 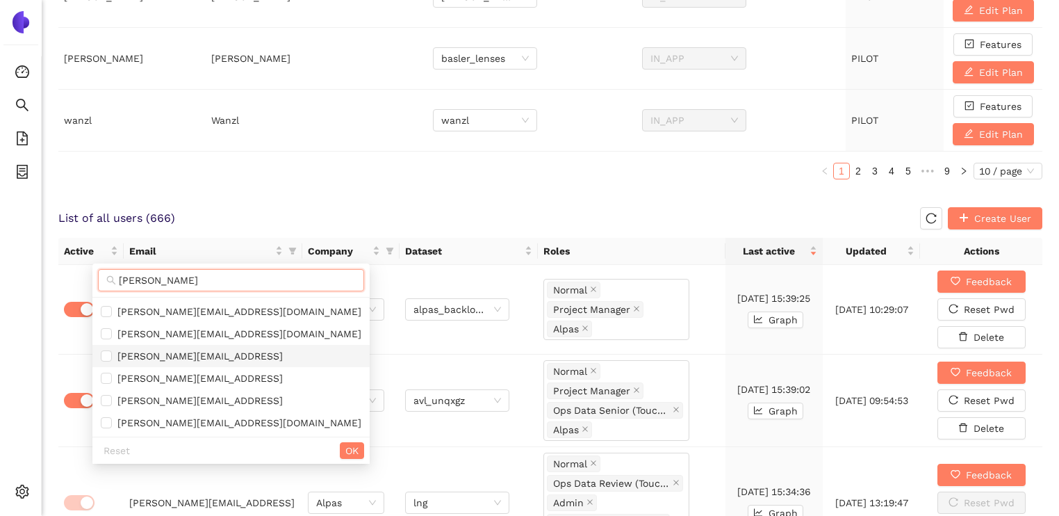 What do you see at coordinates (769, 251) in the screenshot?
I see `span: Last active` at bounding box center [769, 251].